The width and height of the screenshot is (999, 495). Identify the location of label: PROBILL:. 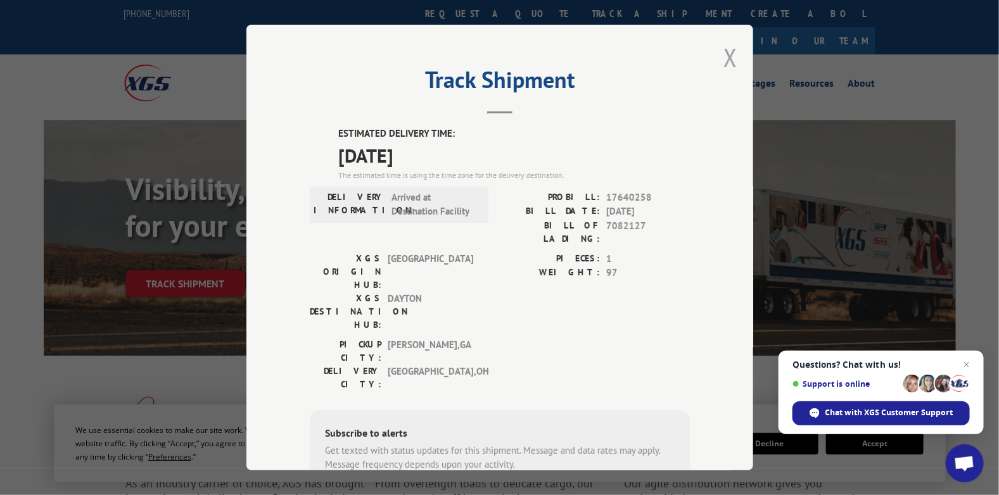
(550, 198).